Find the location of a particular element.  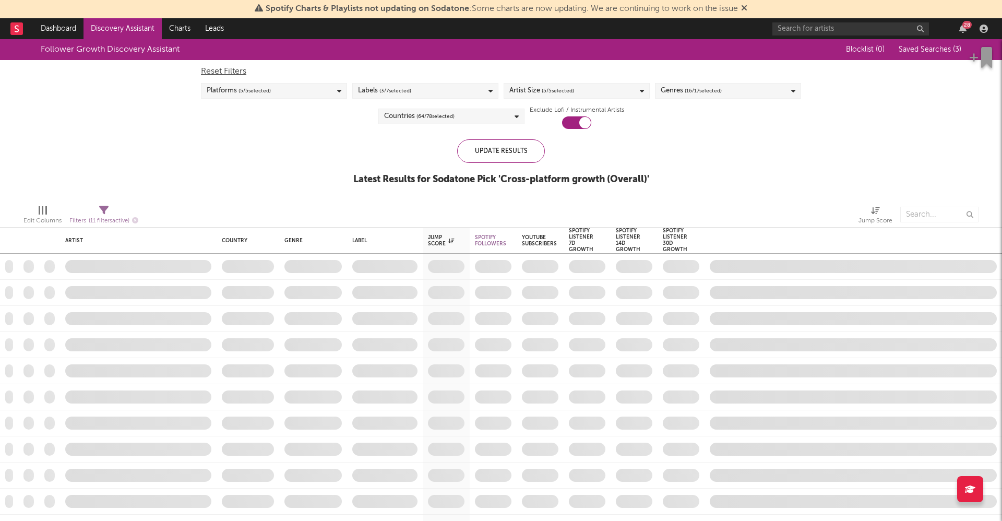

div: Genre is located at coordinates (311, 241).